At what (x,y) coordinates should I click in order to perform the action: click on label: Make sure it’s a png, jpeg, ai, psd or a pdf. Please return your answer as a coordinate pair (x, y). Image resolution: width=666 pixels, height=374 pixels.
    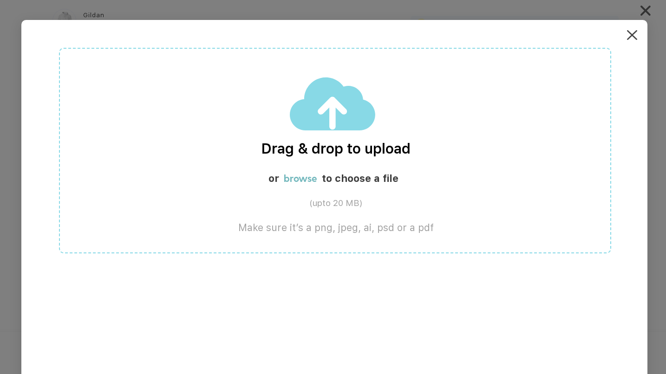
    Looking at the image, I should click on (336, 228).